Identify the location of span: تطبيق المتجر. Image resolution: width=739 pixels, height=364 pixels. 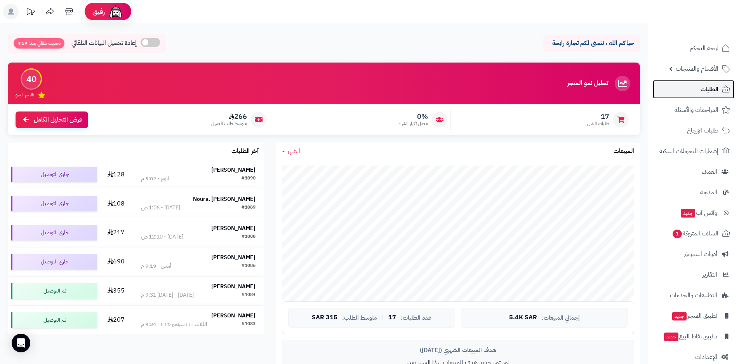
(695, 316).